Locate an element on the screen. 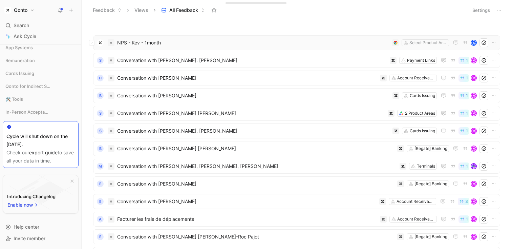 The height and width of the screenshot is (249, 512). span: Cards Issuing is located at coordinates (20, 73).